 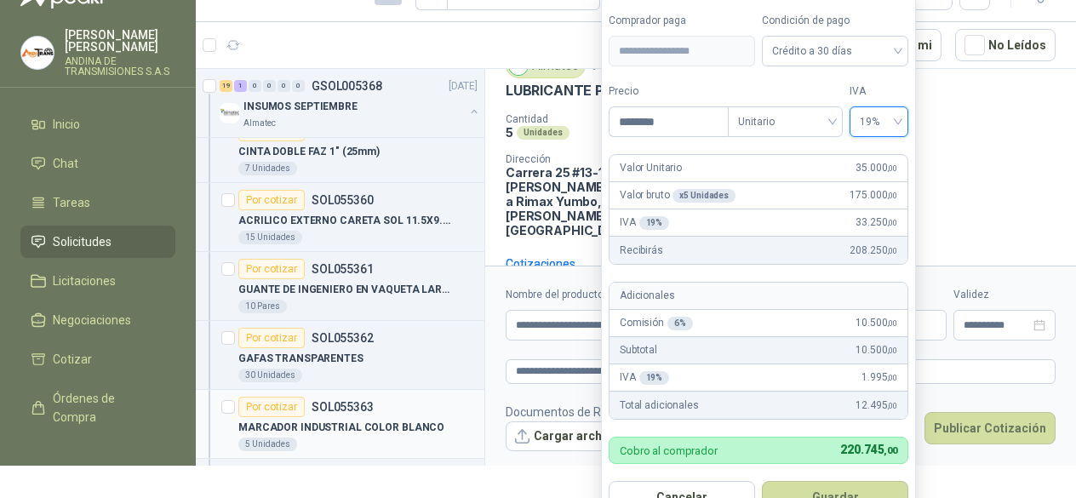 What do you see at coordinates (607, 294) in the screenshot?
I see `label: Nombre del producto` at bounding box center [607, 294].